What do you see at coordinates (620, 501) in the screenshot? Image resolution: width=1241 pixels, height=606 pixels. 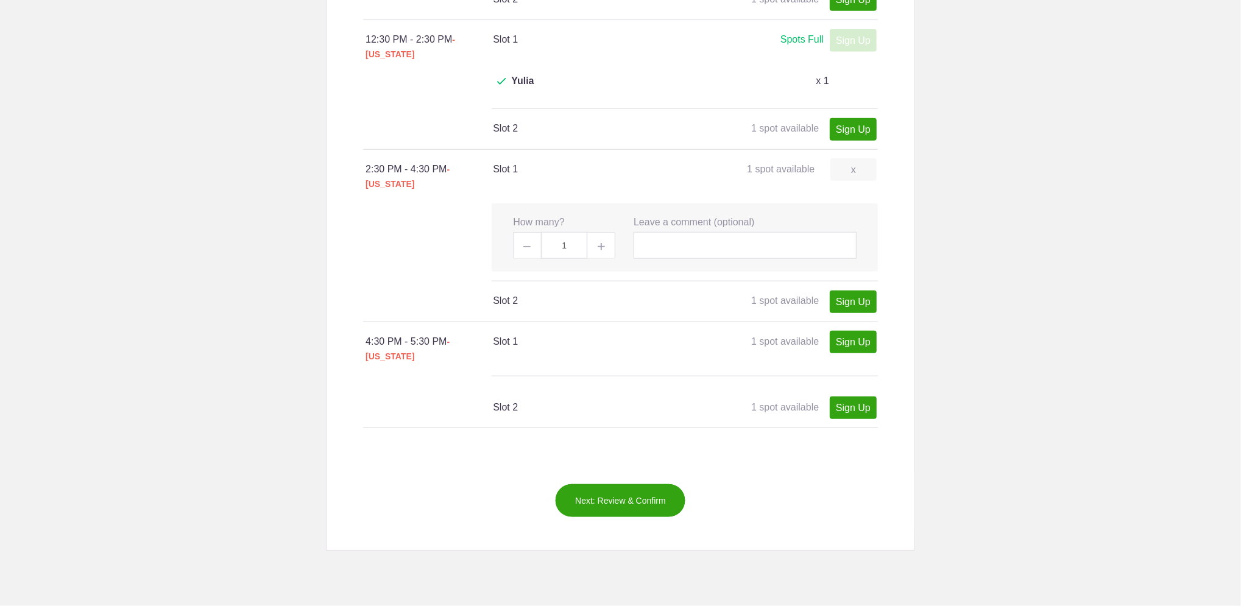 I see `button: Next: Review & Confirm` at bounding box center [620, 501].